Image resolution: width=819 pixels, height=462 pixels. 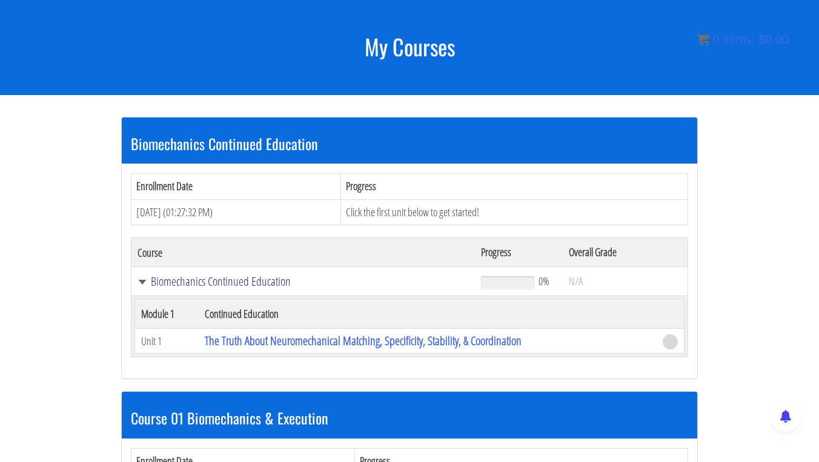 What do you see at coordinates (514, 212) in the screenshot?
I see `td: Click the first unit below to get started!` at bounding box center [514, 212].